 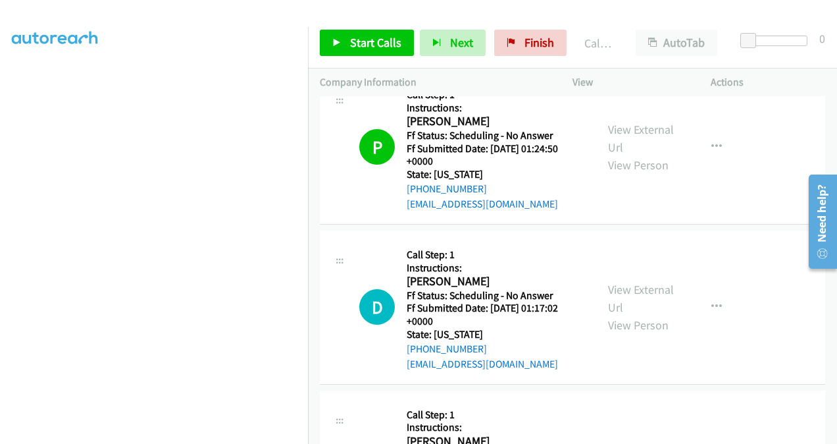 What do you see at coordinates (531, 43) in the screenshot?
I see `a: Finish` at bounding box center [531, 43].